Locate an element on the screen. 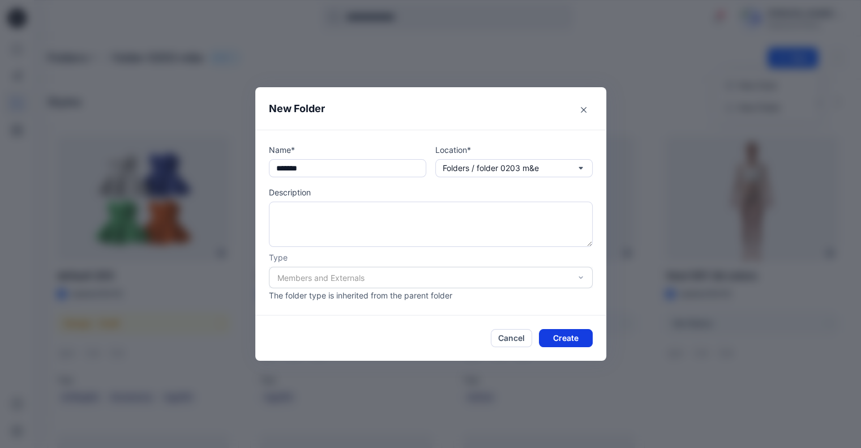 The width and height of the screenshot is (861, 448). button: Cancel is located at coordinates (511, 338).